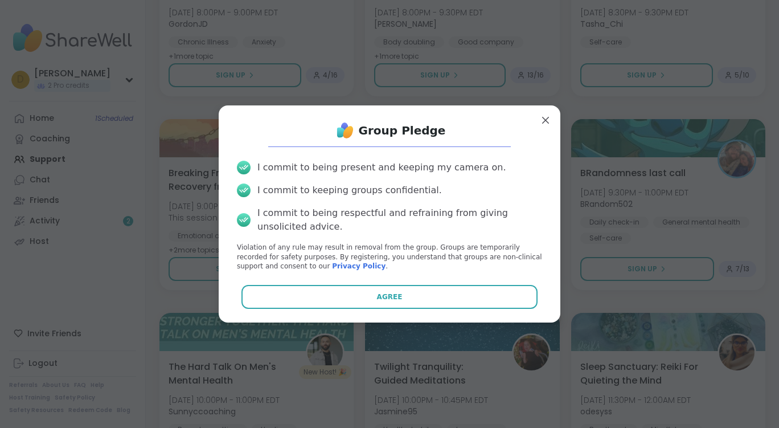 The width and height of the screenshot is (779, 428). Describe the element at coordinates (390, 297) in the screenshot. I see `span: Agree` at that location.